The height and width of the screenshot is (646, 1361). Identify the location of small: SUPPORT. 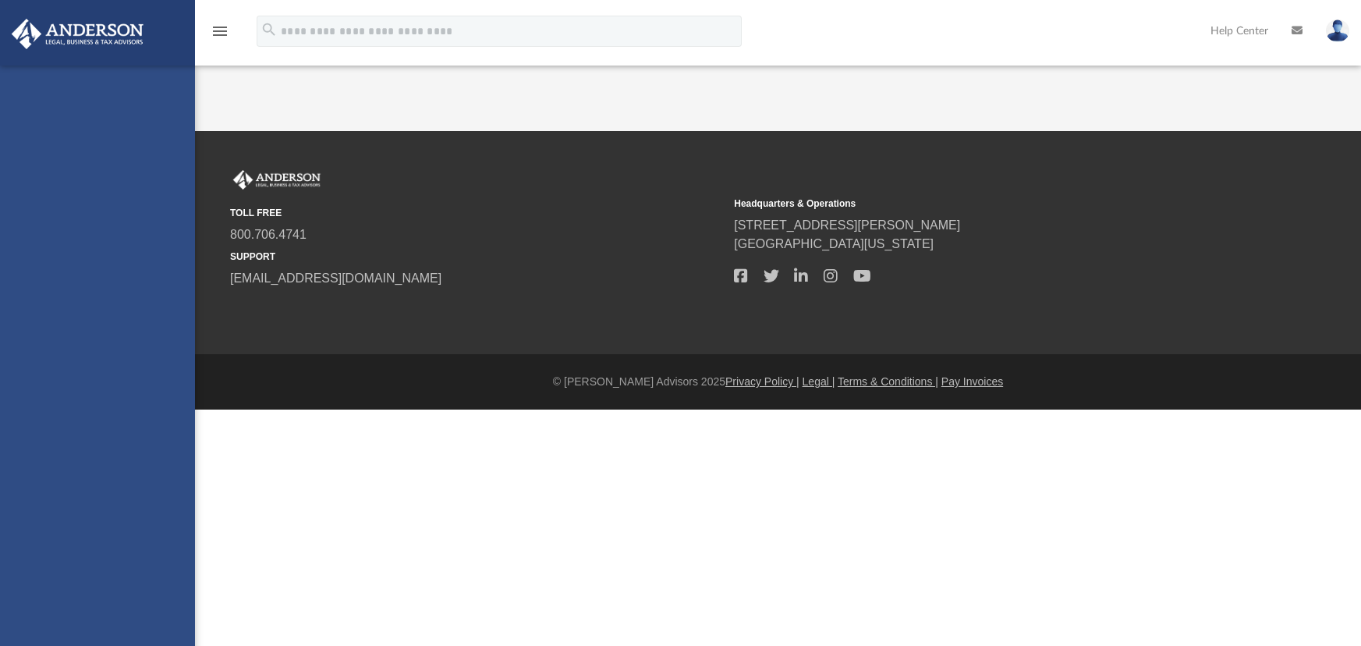
(477, 257).